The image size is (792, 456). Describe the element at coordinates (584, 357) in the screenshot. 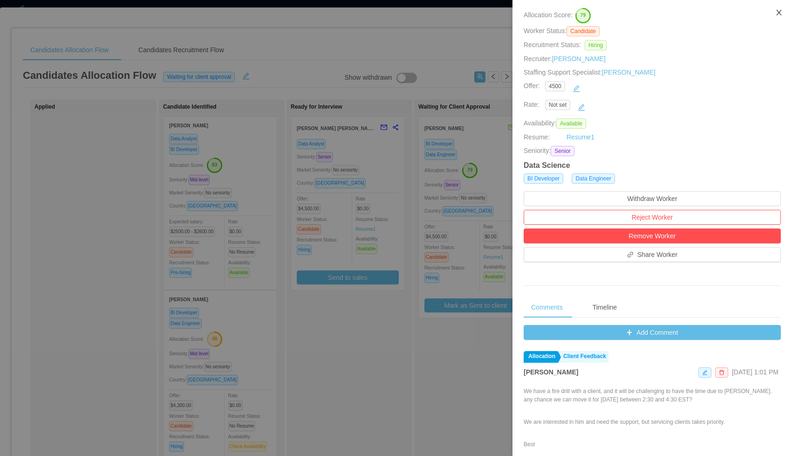

I see `a: Client Feedback` at that location.